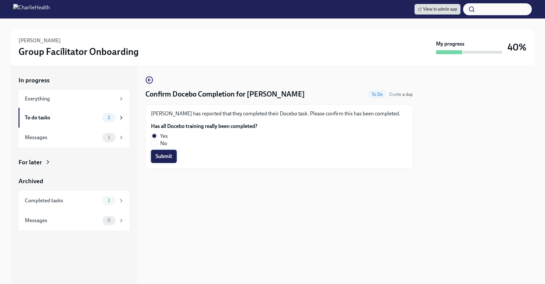 This screenshot has width=545, height=284. What do you see at coordinates (79, 52) in the screenshot?
I see `h3: Group Facilitator Onboarding` at bounding box center [79, 52].